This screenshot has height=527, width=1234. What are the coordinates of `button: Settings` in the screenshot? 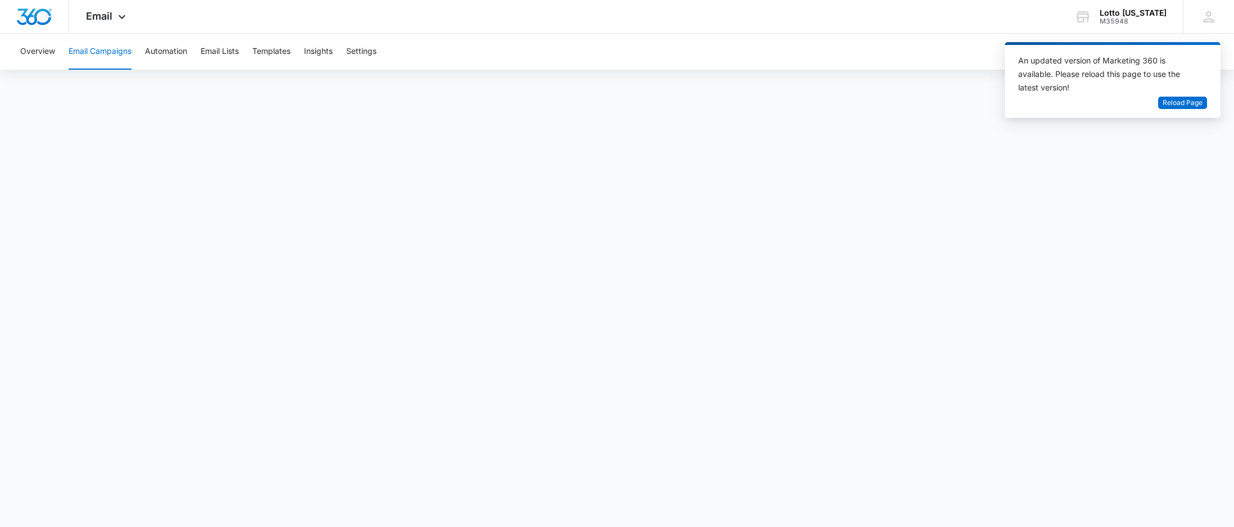 It's located at (361, 52).